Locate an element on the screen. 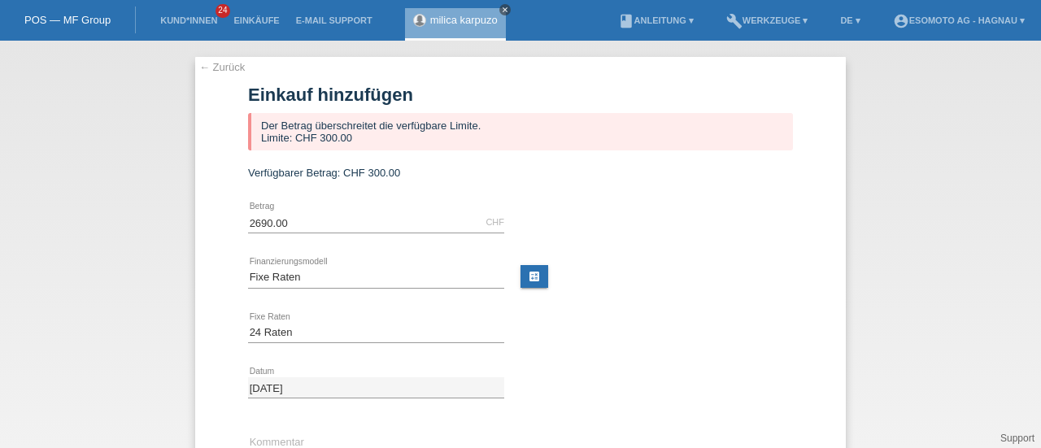 This screenshot has height=448, width=1041. div: Der Betrag überschreitet die verfügbare Limite. Limite: CHF 300.00 is located at coordinates (521, 132).